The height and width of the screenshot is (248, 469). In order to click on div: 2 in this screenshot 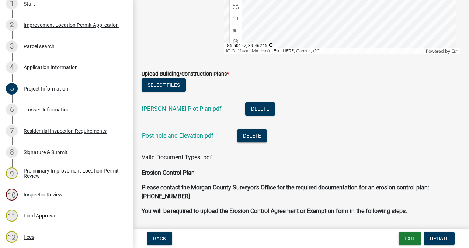, I will do `click(12, 25)`.